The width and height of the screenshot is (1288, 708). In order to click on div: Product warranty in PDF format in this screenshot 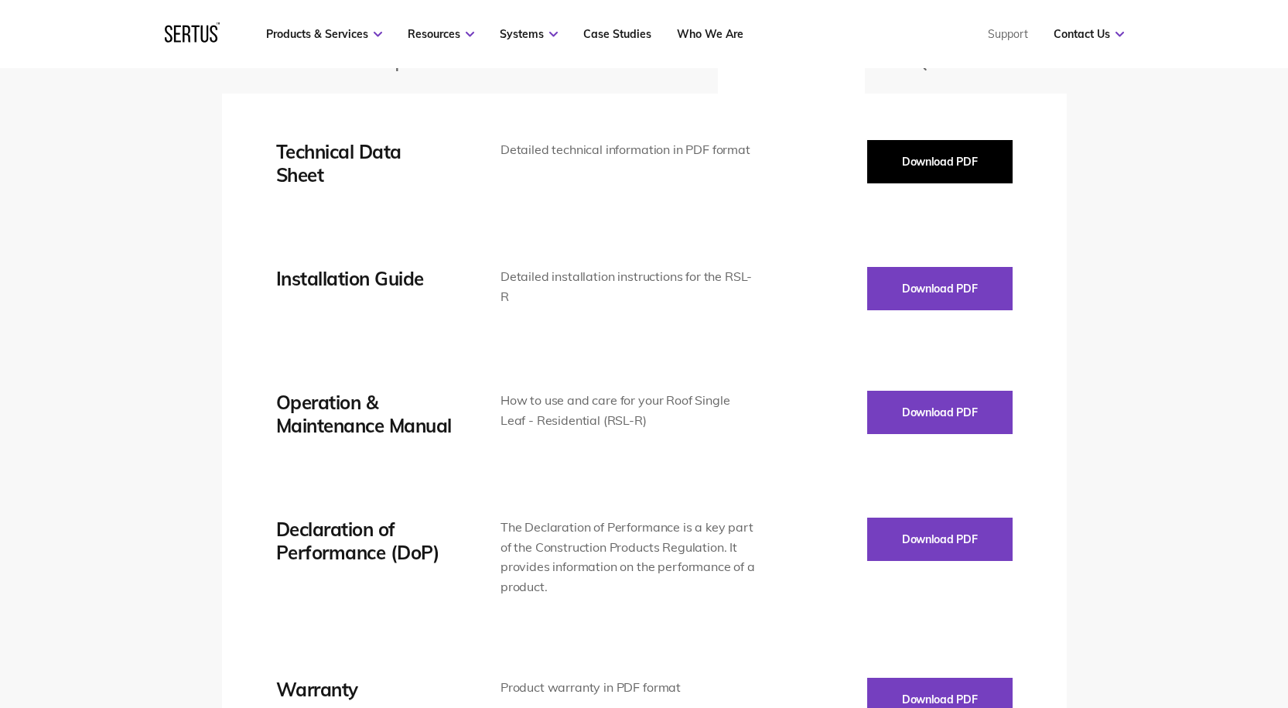, I will do `click(628, 687)`.